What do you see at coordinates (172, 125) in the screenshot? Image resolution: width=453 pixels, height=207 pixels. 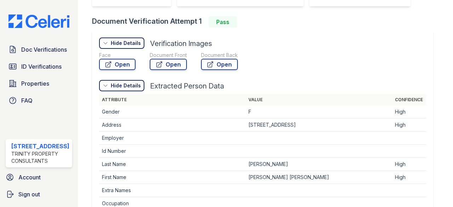 I see `td: Address` at bounding box center [172, 125].